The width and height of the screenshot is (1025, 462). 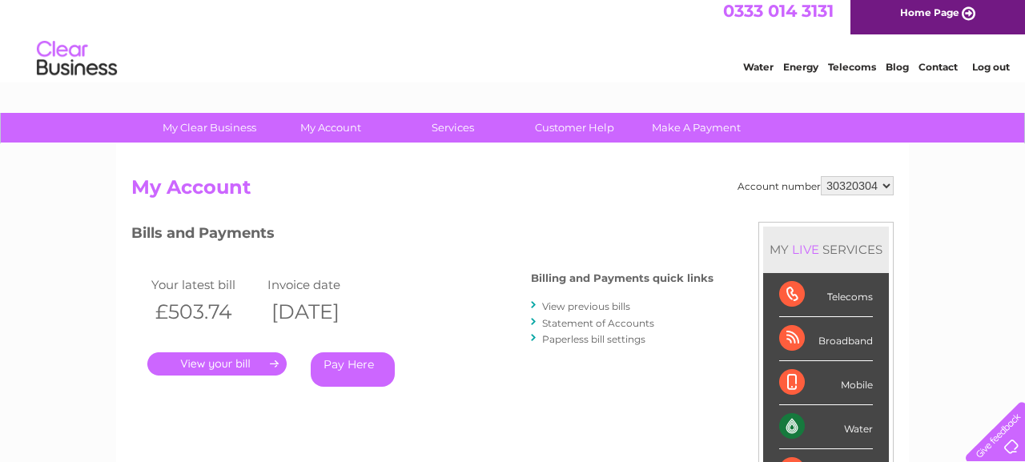 I want to click on td: Invoice date, so click(x=321, y=284).